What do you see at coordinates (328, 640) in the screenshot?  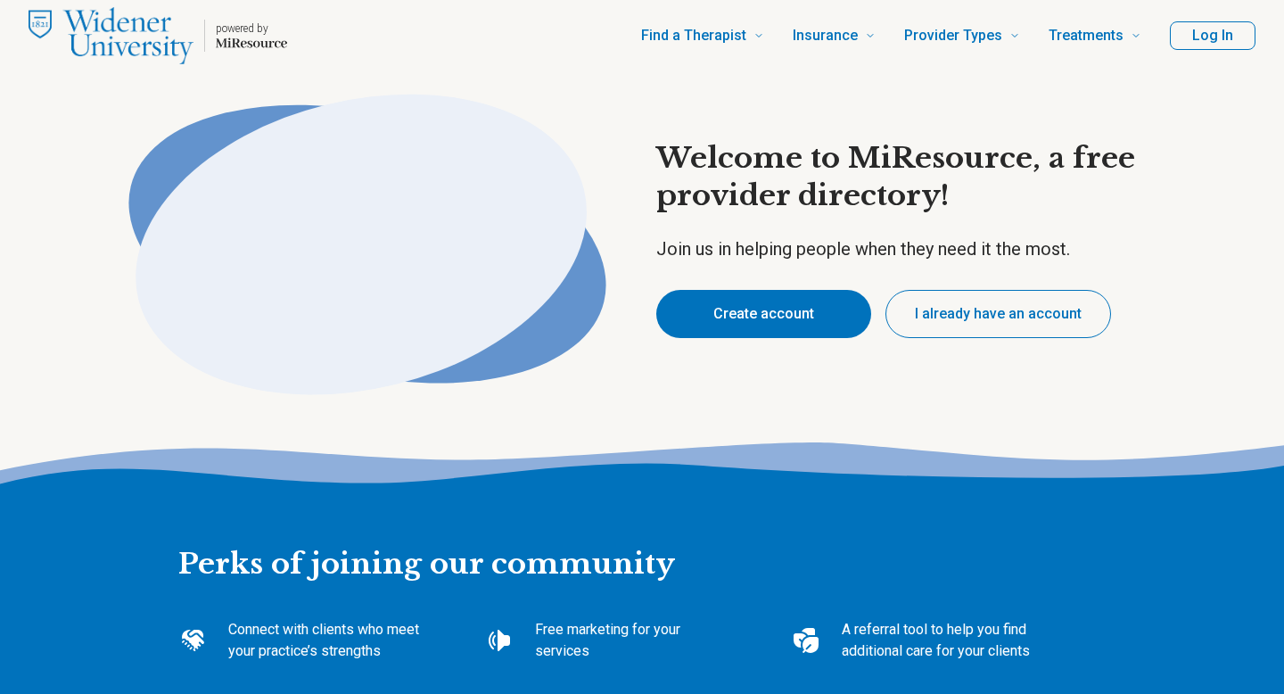 I see `p: Connect with clients who meet your practice’s strengths` at bounding box center [328, 640].